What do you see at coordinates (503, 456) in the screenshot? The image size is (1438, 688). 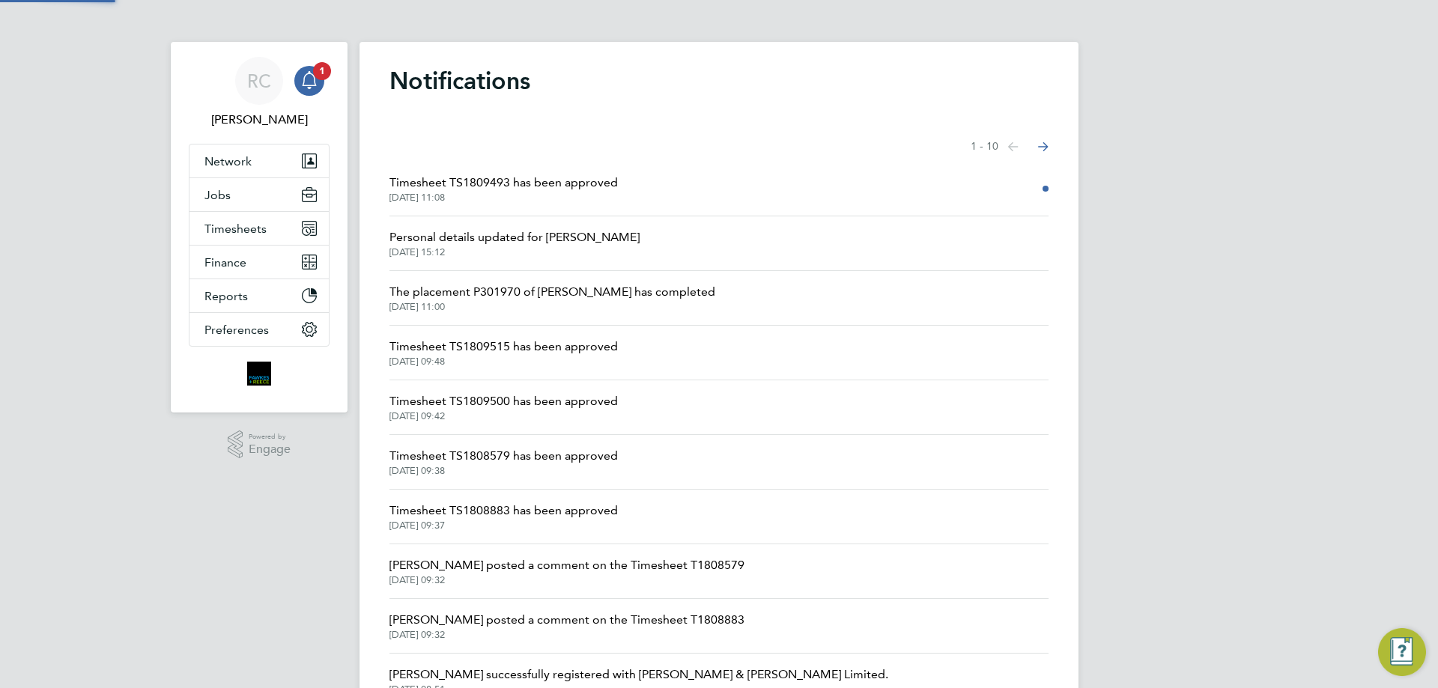 I see `span: Timesheet TS1808579 has been approved` at bounding box center [503, 456].